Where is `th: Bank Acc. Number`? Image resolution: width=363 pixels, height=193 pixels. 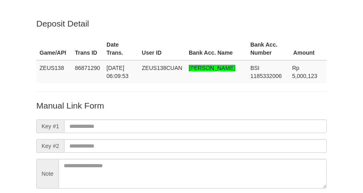
th: Bank Acc. Number is located at coordinates (268, 49).